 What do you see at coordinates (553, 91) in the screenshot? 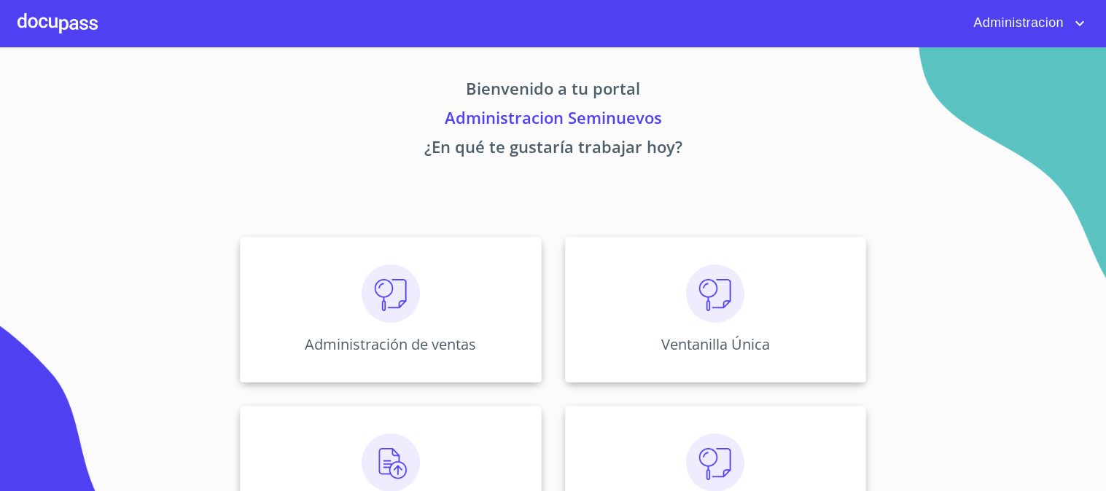
I see `p: Bienvenido a tu portal` at bounding box center [553, 91].